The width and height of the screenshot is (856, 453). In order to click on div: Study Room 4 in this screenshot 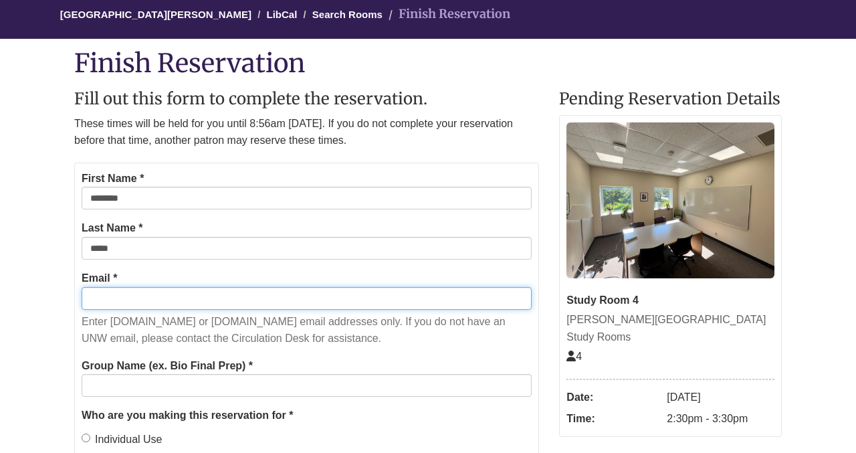, I will do `click(670, 300)`.